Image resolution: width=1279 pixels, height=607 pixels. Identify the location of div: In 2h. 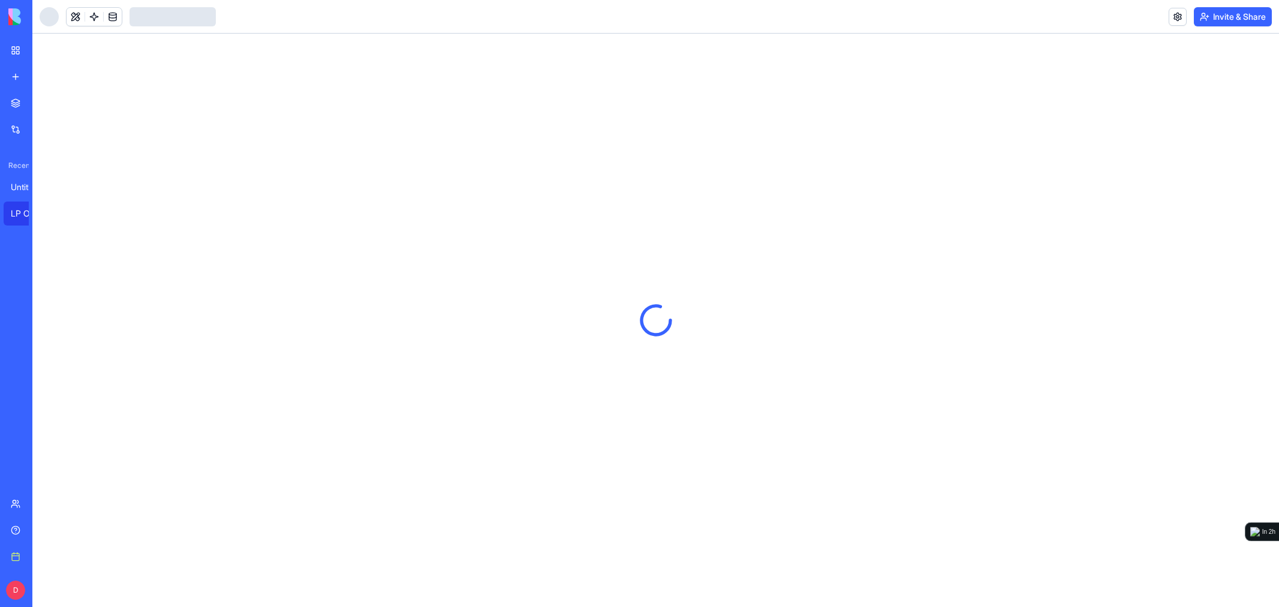
(1269, 532).